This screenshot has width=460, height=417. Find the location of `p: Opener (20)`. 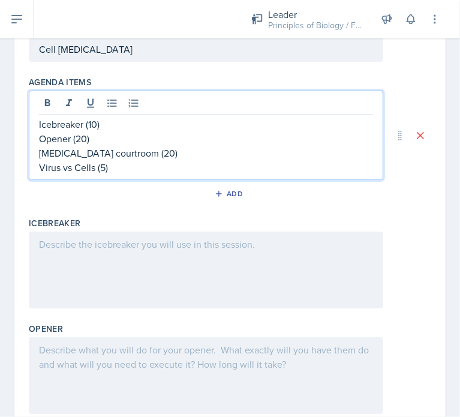

p: Opener (20) is located at coordinates (206, 138).